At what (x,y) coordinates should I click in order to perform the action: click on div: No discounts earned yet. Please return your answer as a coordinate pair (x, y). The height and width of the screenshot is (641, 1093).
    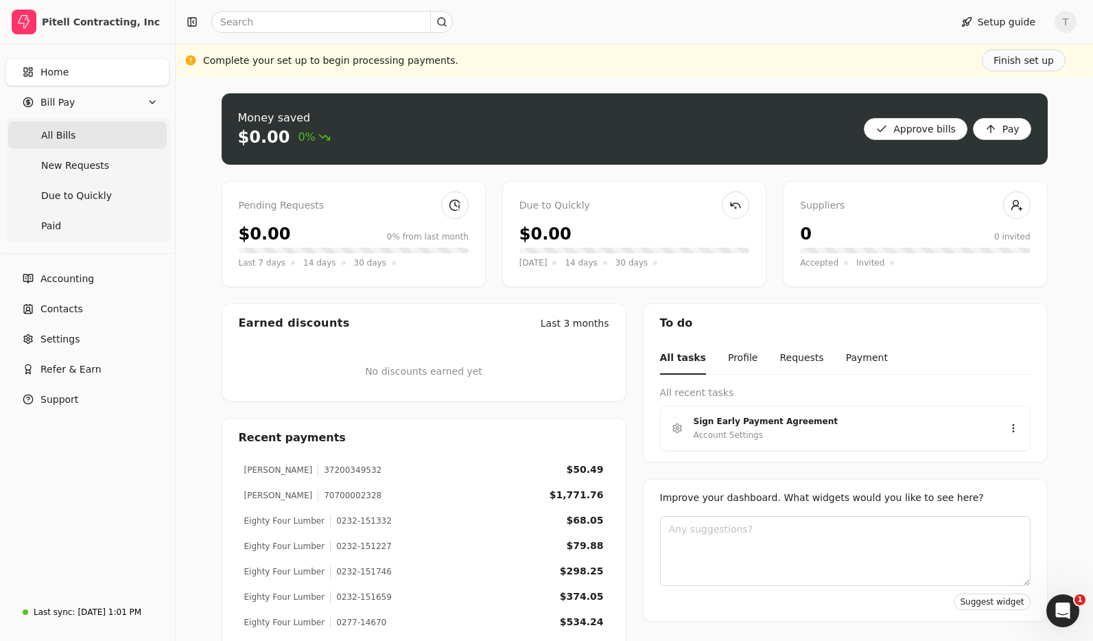
    Looking at the image, I should click on (423, 371).